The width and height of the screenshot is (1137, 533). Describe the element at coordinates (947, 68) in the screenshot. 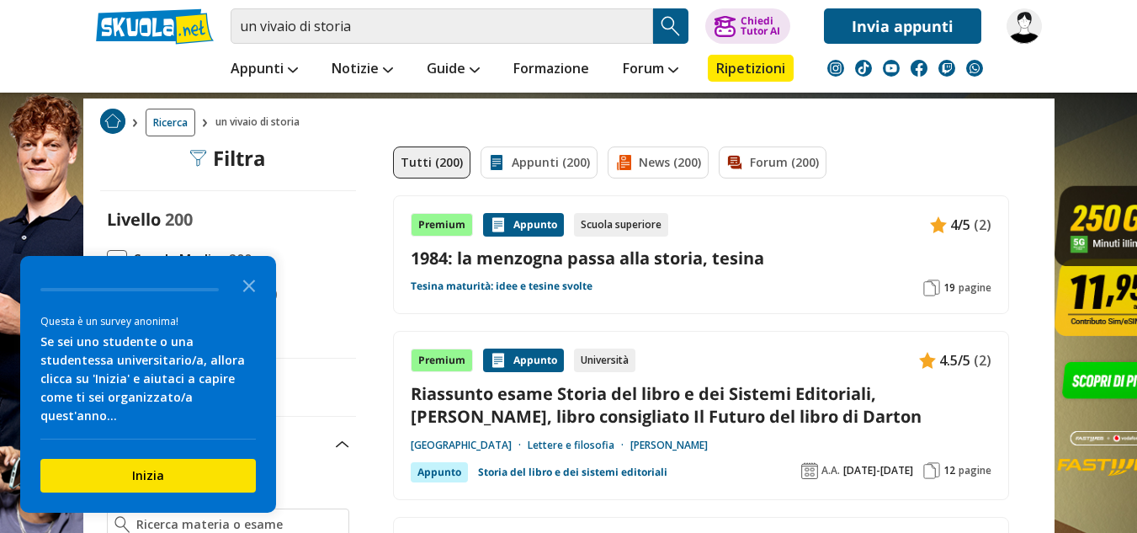

I see `img: twitch` at that location.